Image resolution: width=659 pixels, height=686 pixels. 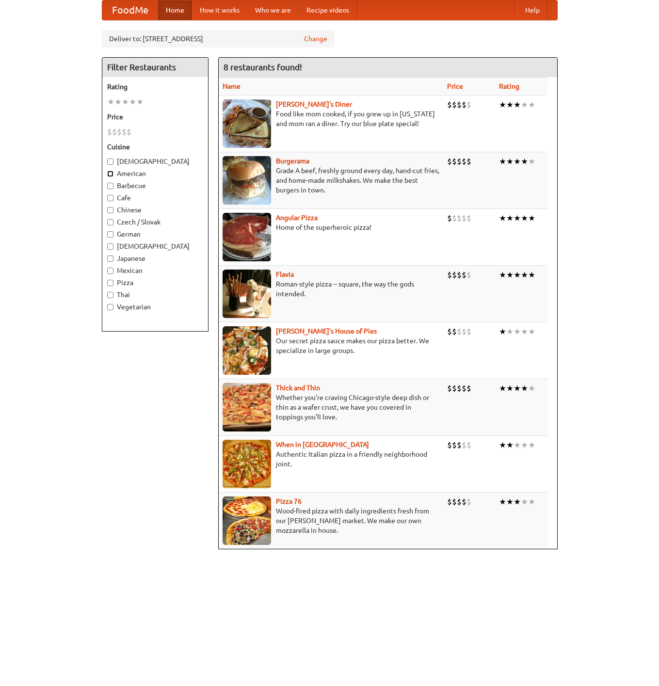 I want to click on p: Authentic Italian pizza in a friendly neighborhood joint., so click(x=331, y=459).